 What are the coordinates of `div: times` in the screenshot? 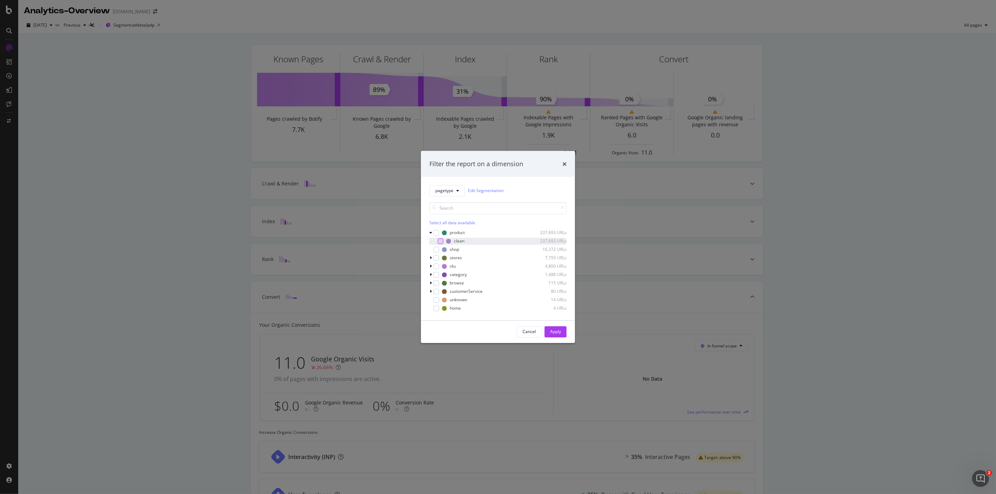 It's located at (564, 164).